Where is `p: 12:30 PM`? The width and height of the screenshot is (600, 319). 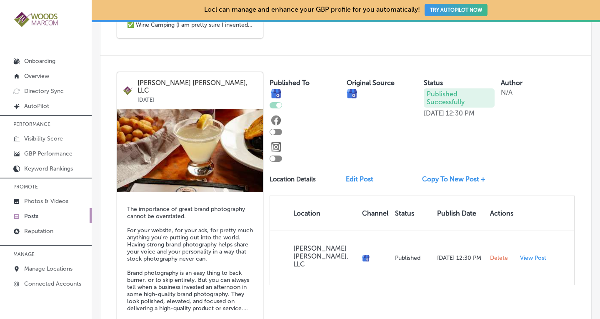
p: 12:30 PM is located at coordinates (460, 113).